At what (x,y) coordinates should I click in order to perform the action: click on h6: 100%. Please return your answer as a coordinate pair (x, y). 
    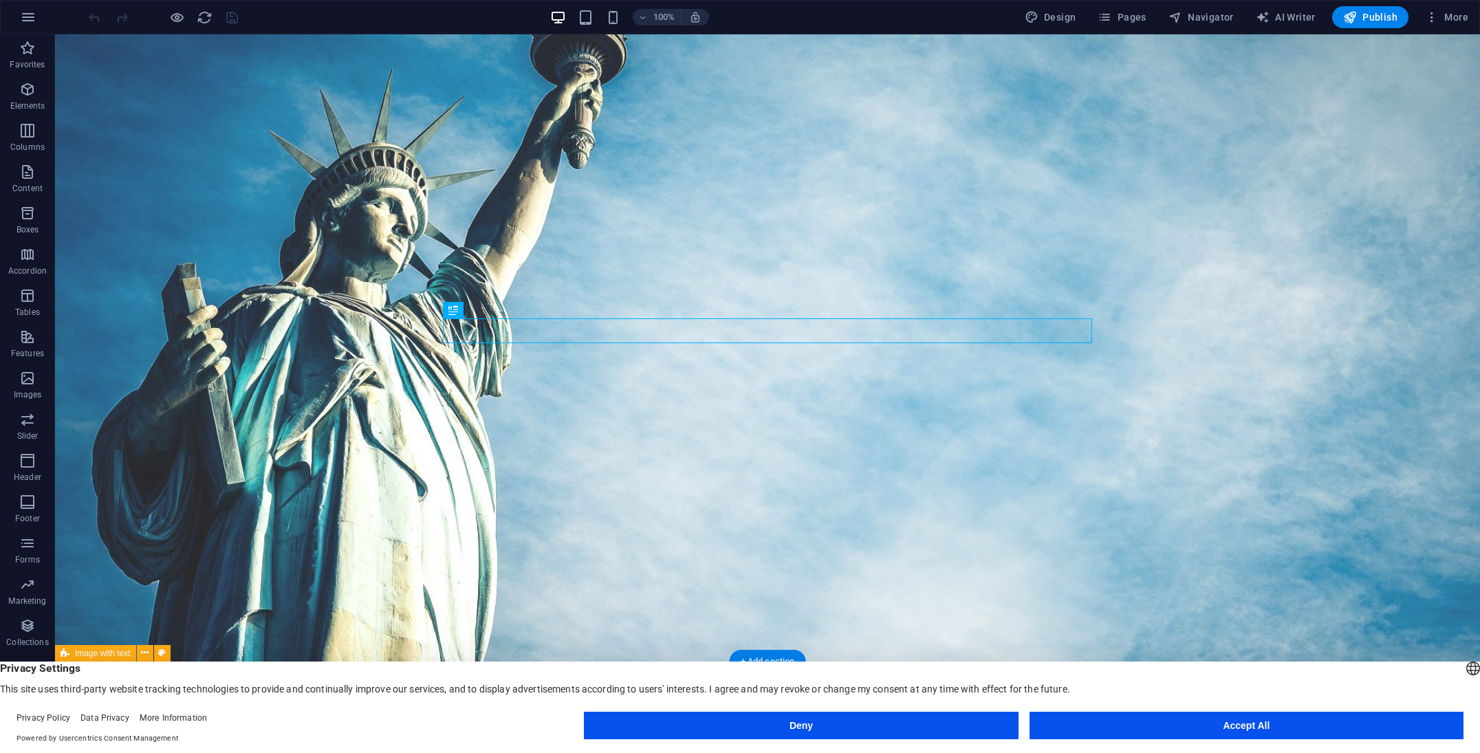
    Looking at the image, I should click on (665, 17).